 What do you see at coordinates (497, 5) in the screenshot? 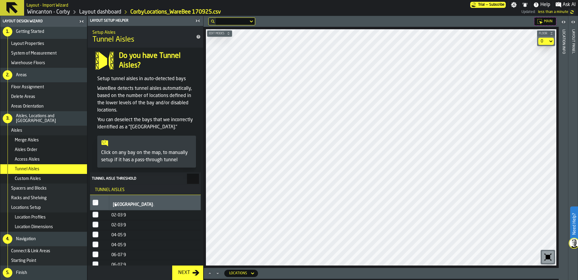
I see `span: Subscribe` at bounding box center [497, 5].